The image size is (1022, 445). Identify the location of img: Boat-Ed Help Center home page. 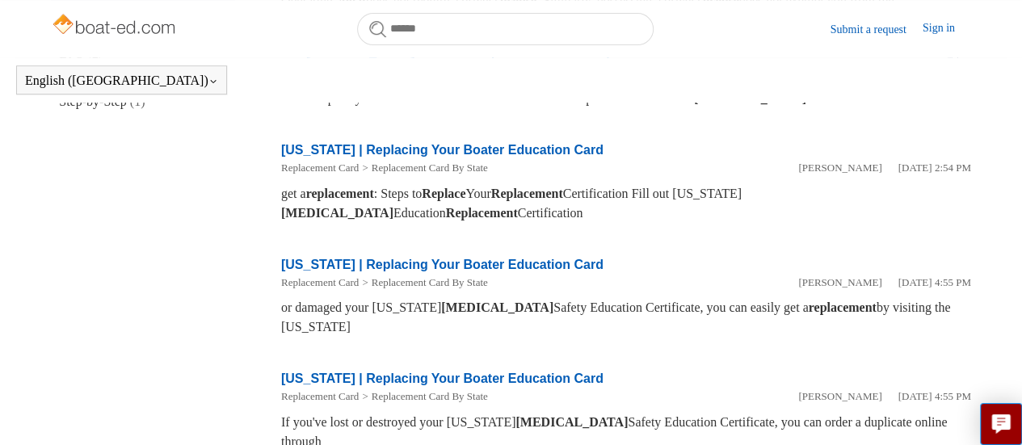
(115, 26).